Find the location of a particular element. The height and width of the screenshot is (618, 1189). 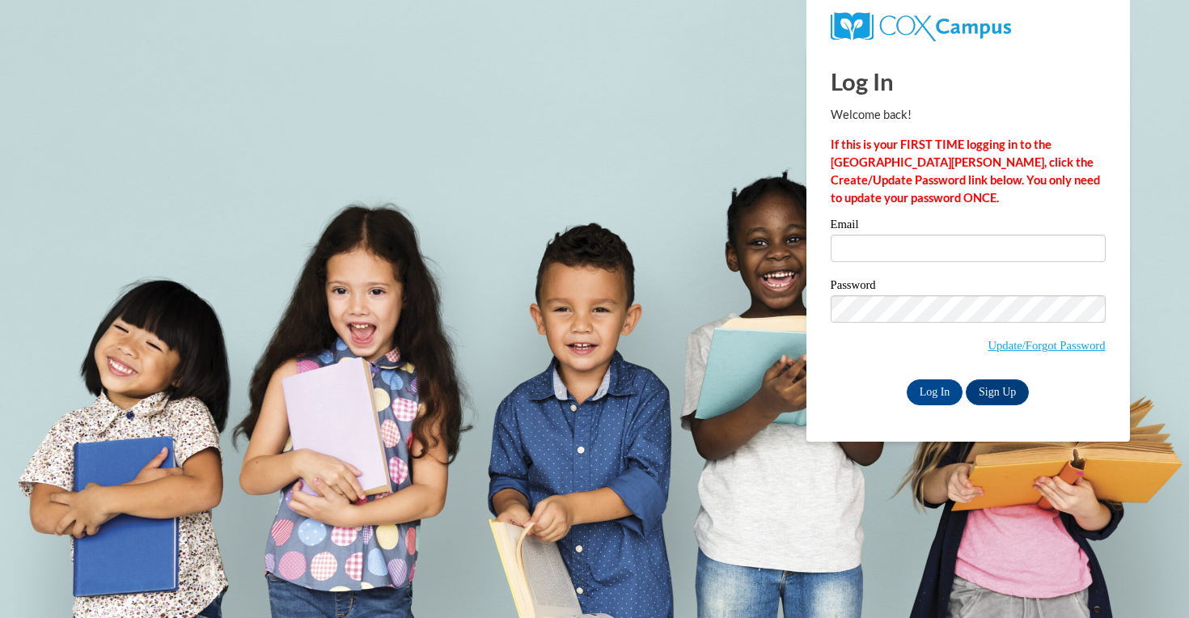

p: Welcome back! is located at coordinates (968, 115).